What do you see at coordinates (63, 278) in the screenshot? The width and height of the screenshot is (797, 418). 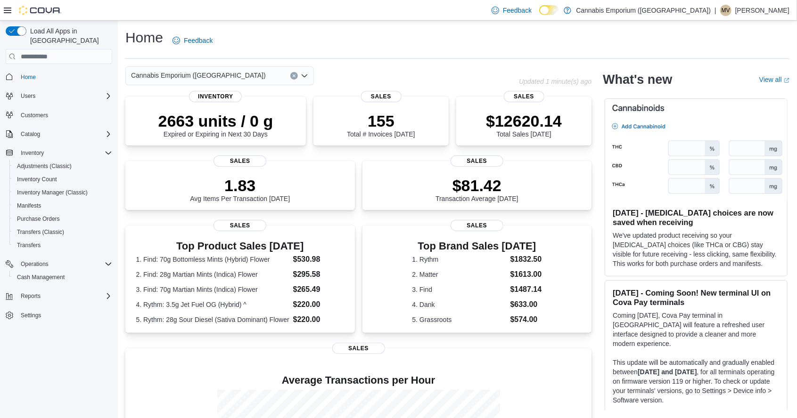 I see `button: Cash Management` at bounding box center [63, 278].